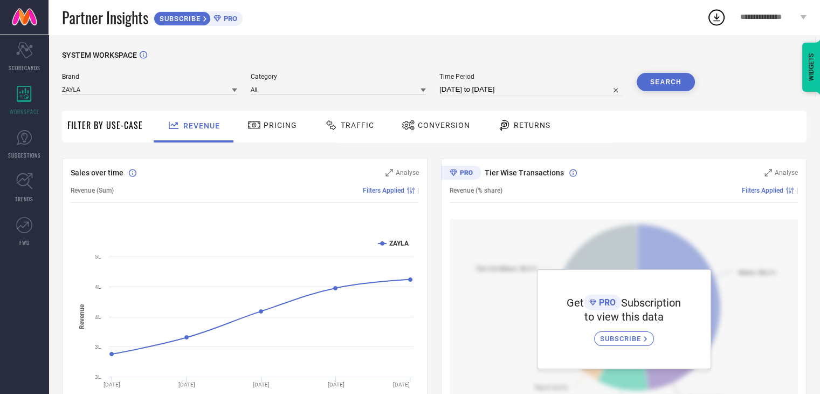  Describe the element at coordinates (531, 90) in the screenshot. I see `input: Select time period` at that location.